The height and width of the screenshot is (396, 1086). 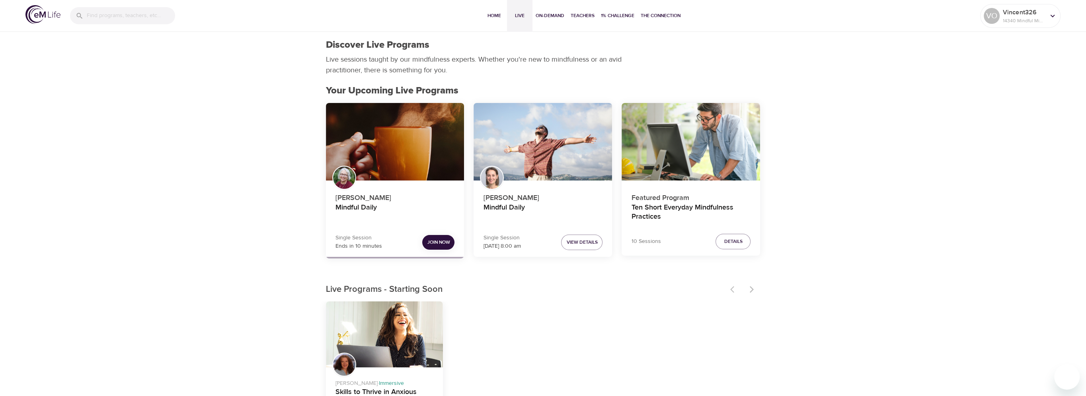 What do you see at coordinates (582, 242) in the screenshot?
I see `span: View Details` at bounding box center [582, 242].